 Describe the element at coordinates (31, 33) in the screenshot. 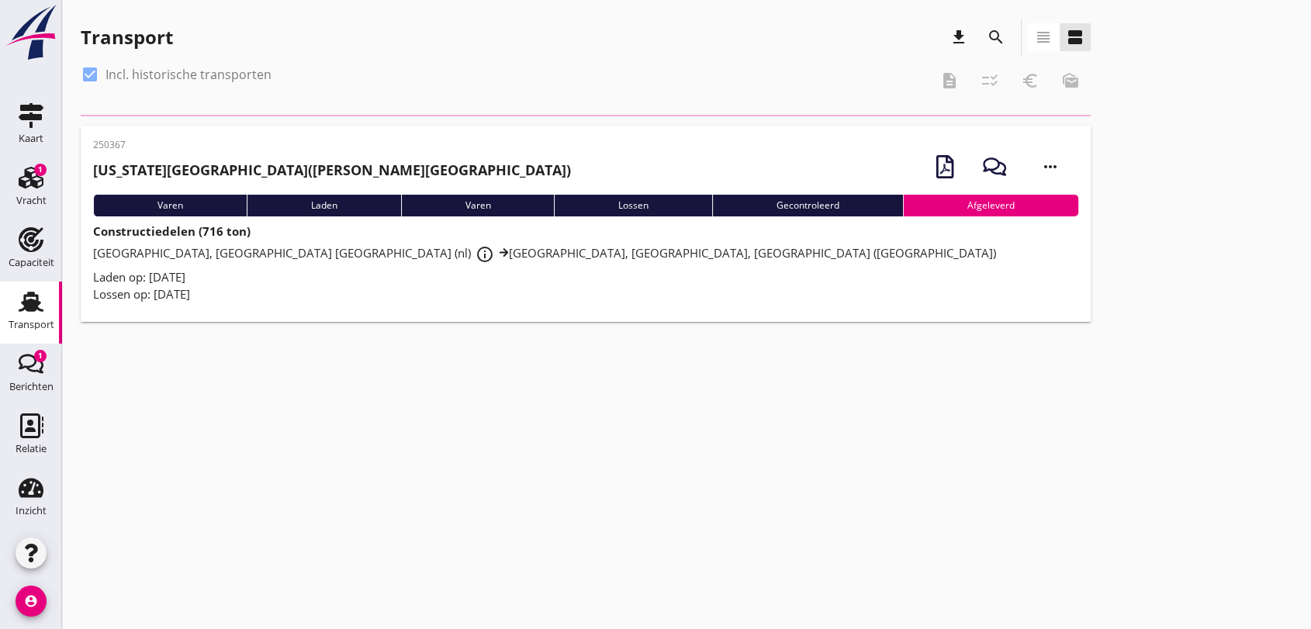

I see `img: logo-small.a267ee39.svg` at that location.